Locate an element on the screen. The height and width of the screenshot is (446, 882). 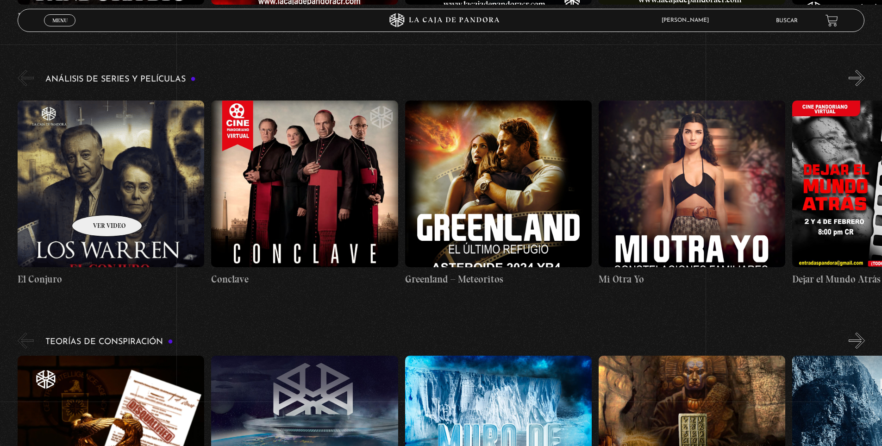
span: Menu is located at coordinates (60, 20).